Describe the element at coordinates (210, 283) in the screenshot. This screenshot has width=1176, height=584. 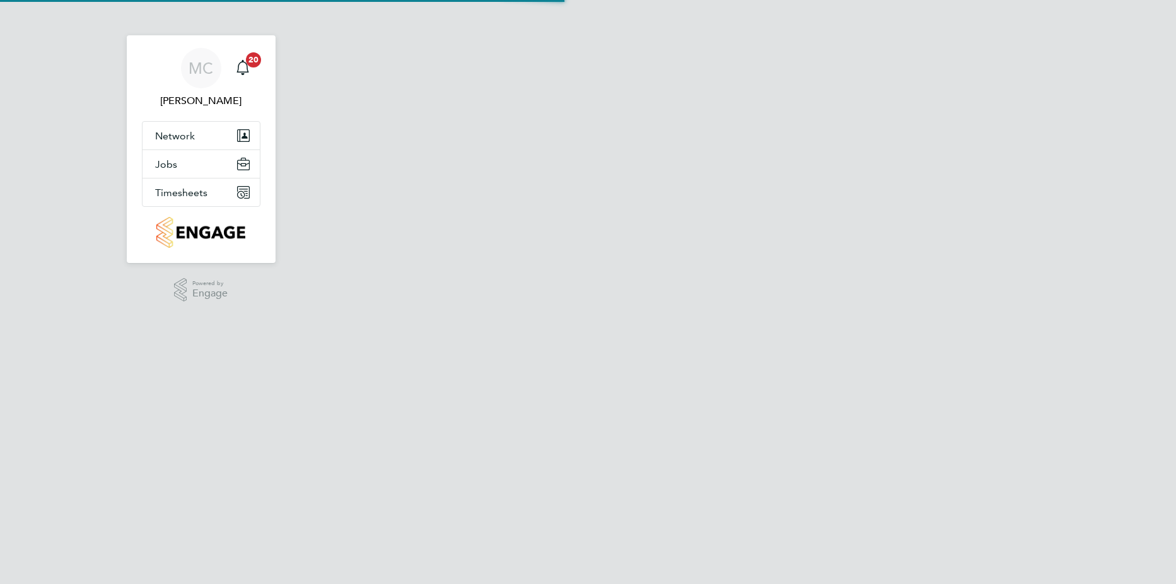
I see `span: Powered by` at that location.